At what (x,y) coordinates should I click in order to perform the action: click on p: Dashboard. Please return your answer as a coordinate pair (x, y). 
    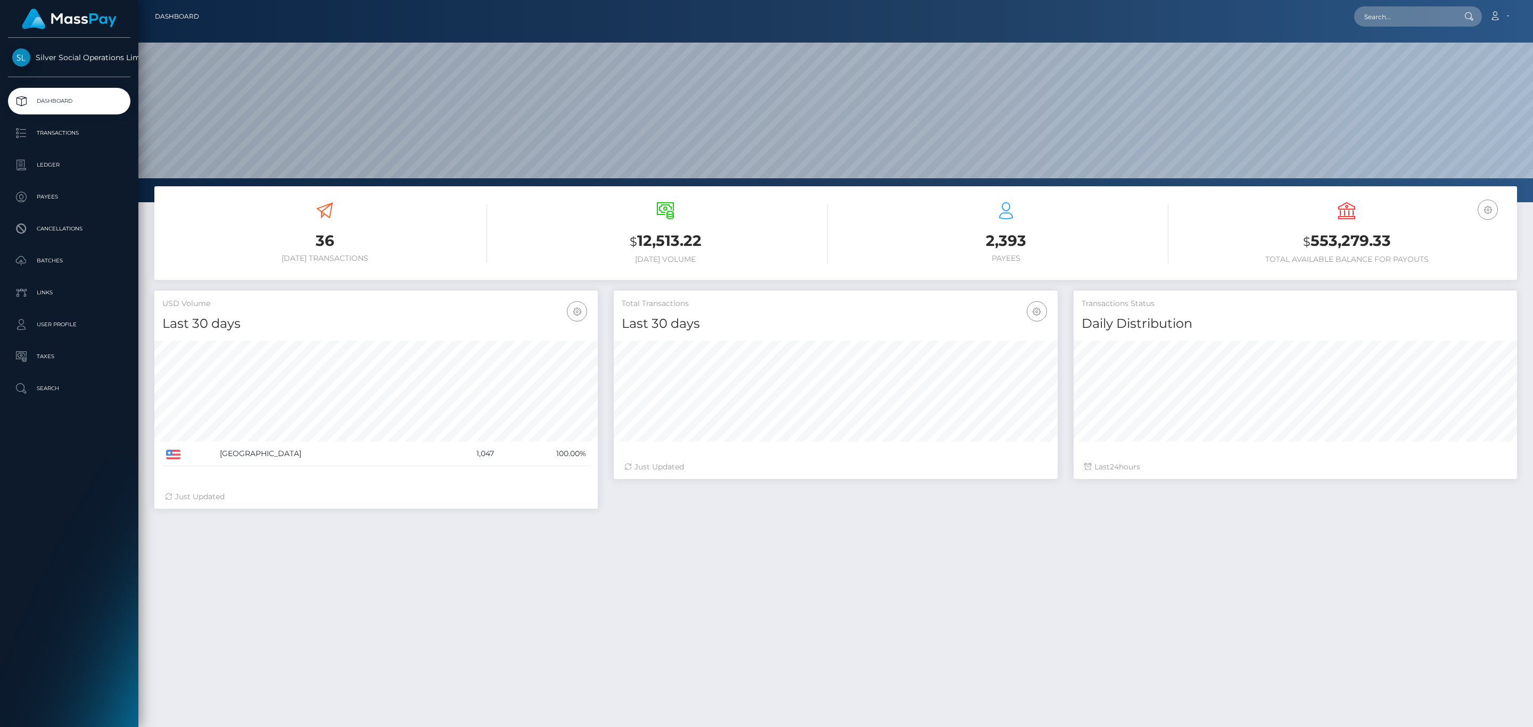
    Looking at the image, I should click on (69, 101).